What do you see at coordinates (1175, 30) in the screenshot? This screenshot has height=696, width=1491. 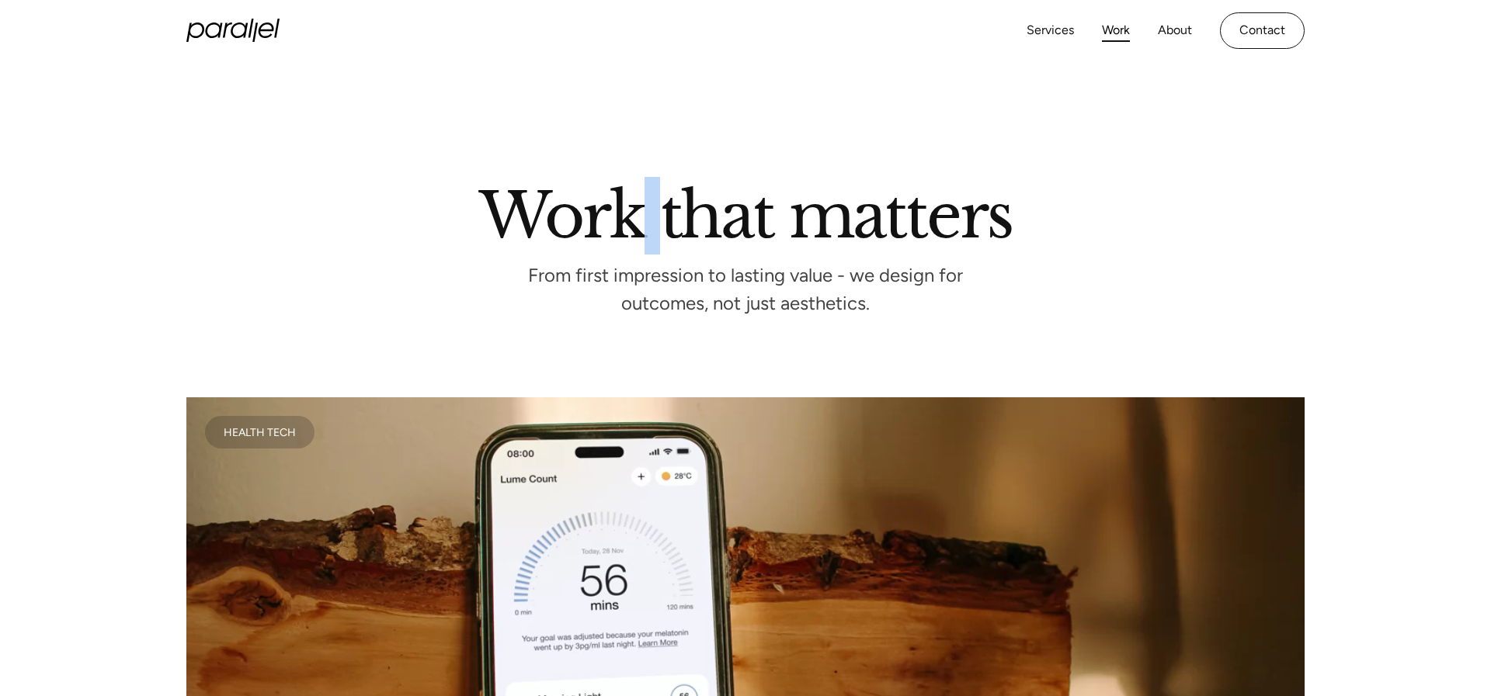 I see `a: About` at bounding box center [1175, 30].